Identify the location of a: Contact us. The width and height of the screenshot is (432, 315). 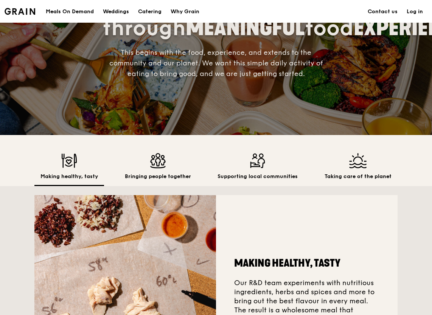
(383, 12).